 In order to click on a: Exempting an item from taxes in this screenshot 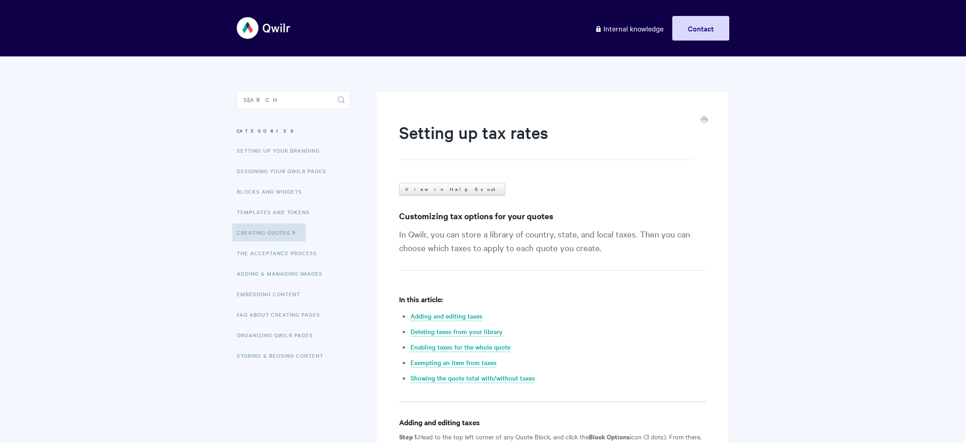, I will do `click(453, 363)`.